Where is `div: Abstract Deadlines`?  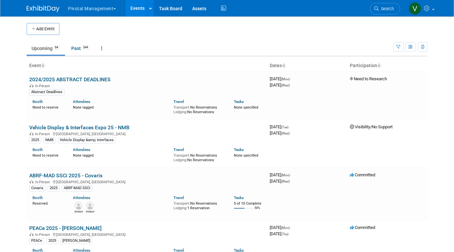 div: Abstract Deadlines is located at coordinates (47, 92).